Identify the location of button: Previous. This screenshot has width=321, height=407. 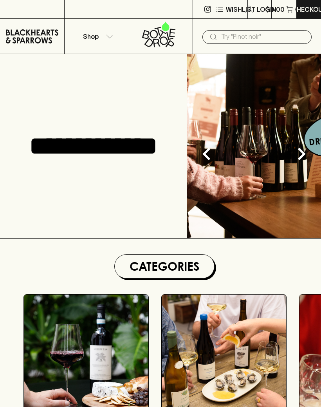
(207, 154).